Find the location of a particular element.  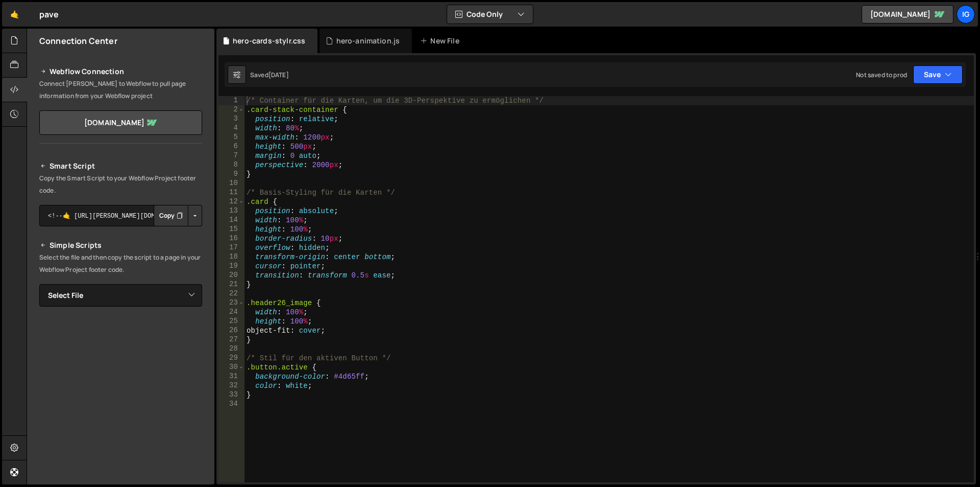

div: 1 is located at coordinates (231, 101).